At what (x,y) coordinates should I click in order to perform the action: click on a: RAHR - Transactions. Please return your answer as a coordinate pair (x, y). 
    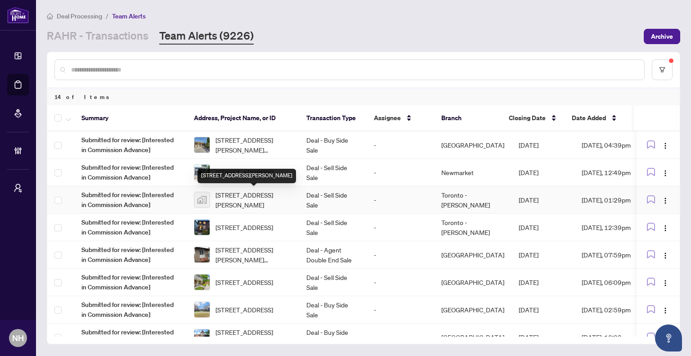
    Looking at the image, I should click on (98, 36).